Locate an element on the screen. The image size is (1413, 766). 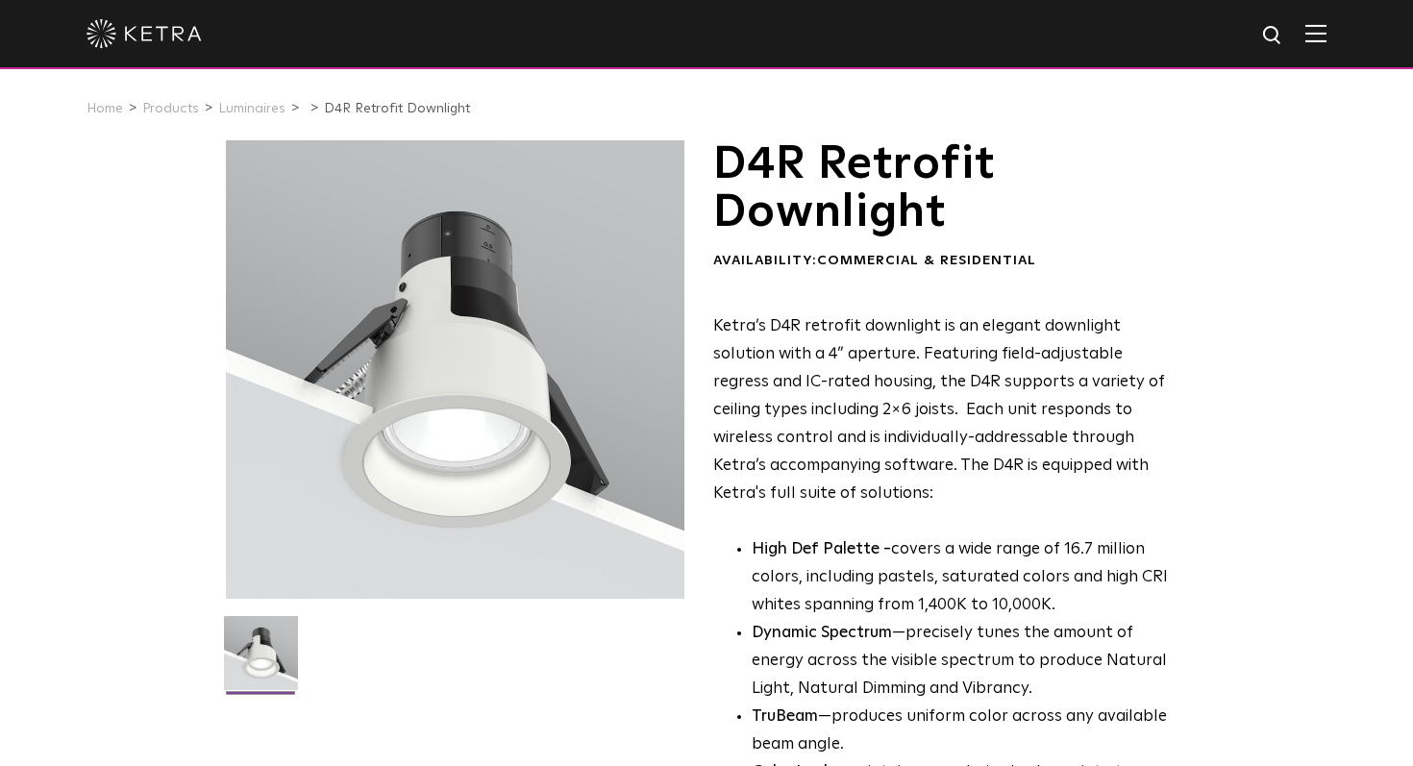
p: covers a wide range of 16.7 million colors, including pastels, saturated colors and high CRI whit... is located at coordinates (966, 578).